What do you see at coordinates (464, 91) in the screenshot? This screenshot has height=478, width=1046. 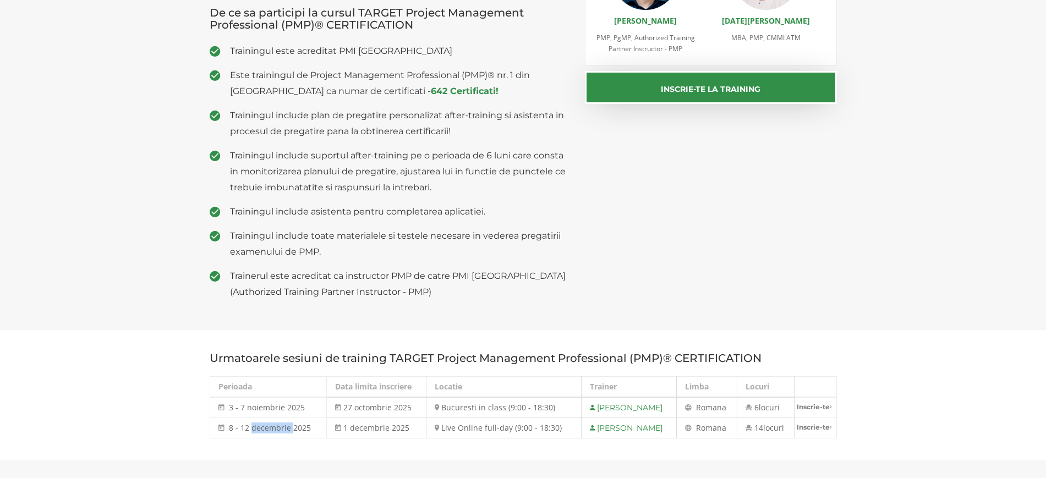 I see `a: 642 Certificati!` at bounding box center [464, 91].